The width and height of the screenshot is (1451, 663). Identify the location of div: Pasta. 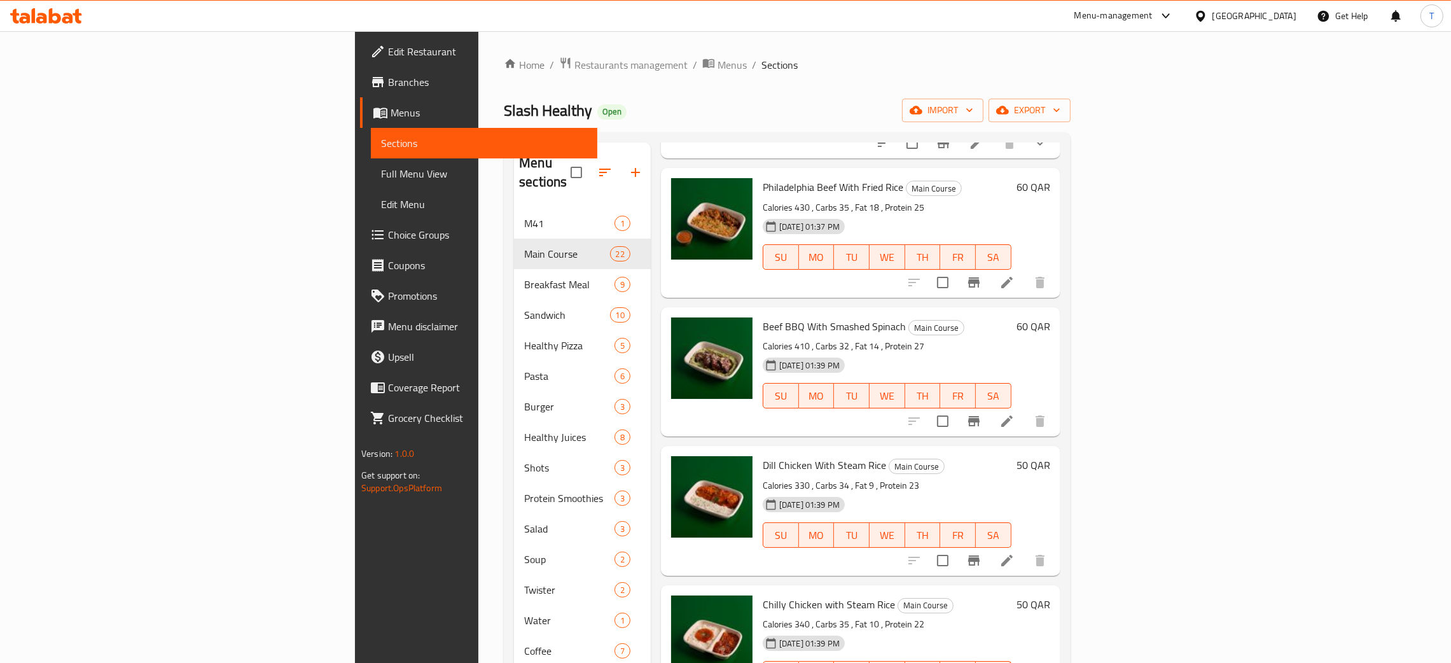
(569, 376).